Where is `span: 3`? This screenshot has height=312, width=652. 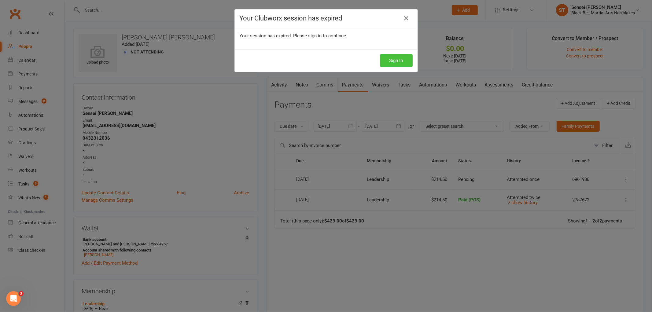 span: 3 is located at coordinates (21, 294).